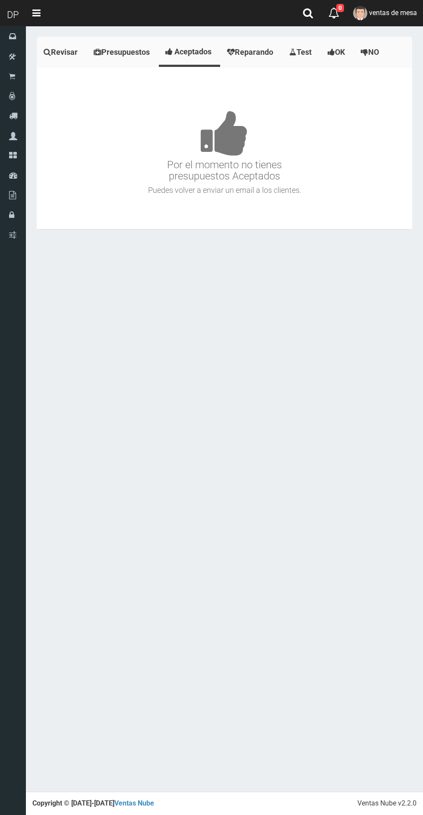 The width and height of the screenshot is (423, 815). What do you see at coordinates (340, 8) in the screenshot?
I see `span: 0` at bounding box center [340, 8].